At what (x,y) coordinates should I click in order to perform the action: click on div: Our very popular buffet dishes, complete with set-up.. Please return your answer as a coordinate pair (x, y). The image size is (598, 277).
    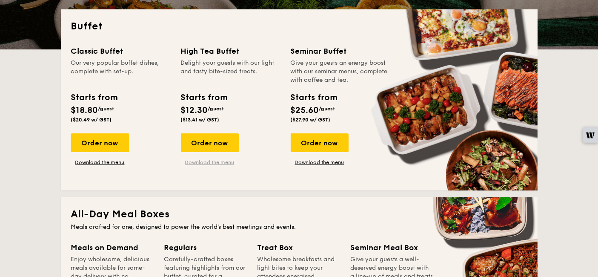
    Looking at the image, I should click on (121, 72).